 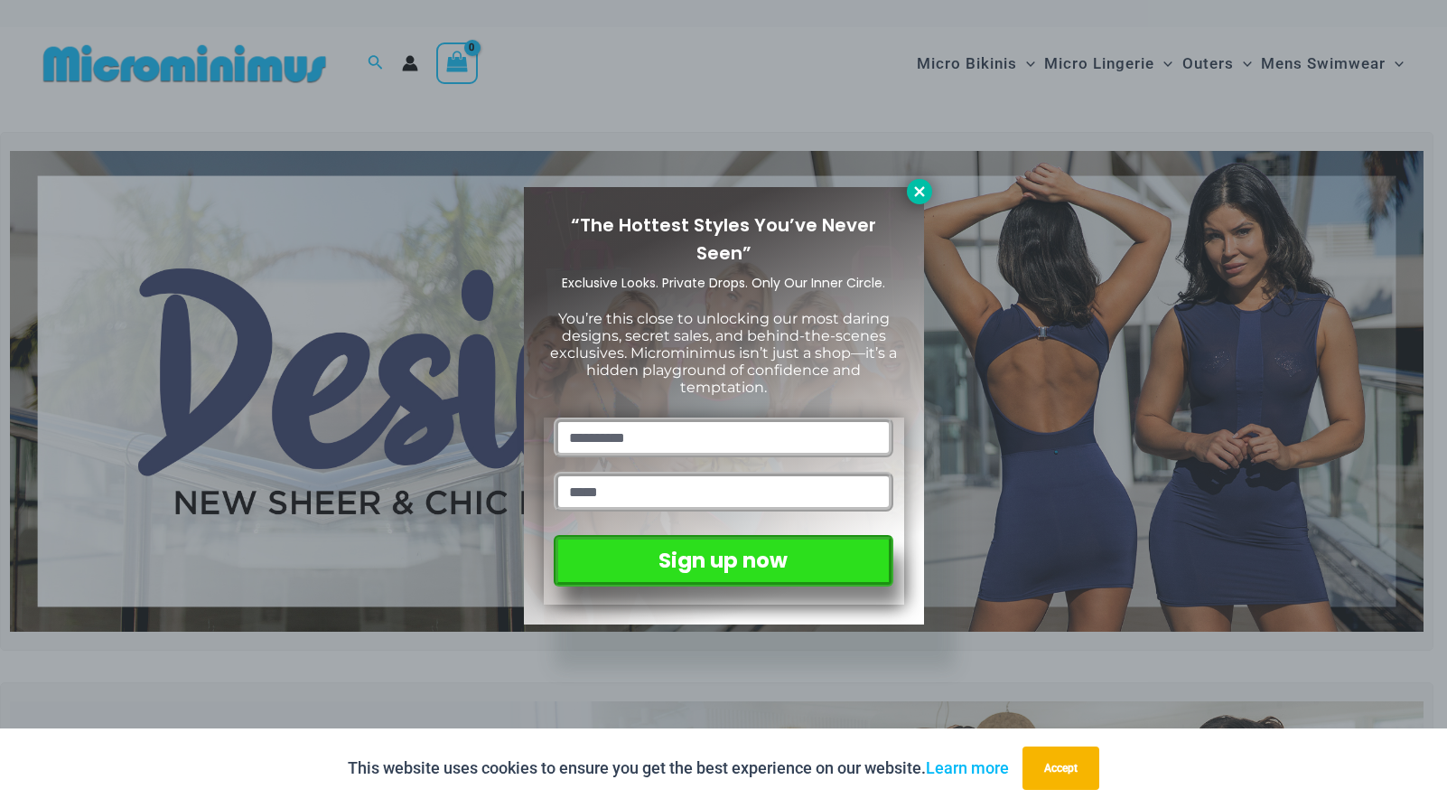 What do you see at coordinates (920, 192) in the screenshot?
I see `button: Close` at bounding box center [920, 192].